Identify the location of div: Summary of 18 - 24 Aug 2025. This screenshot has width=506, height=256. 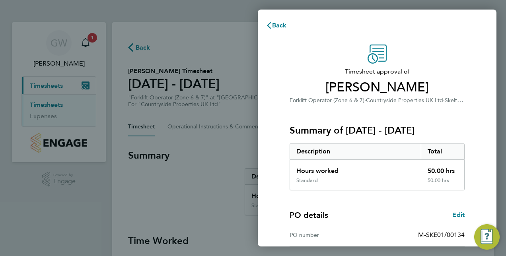
(377, 167).